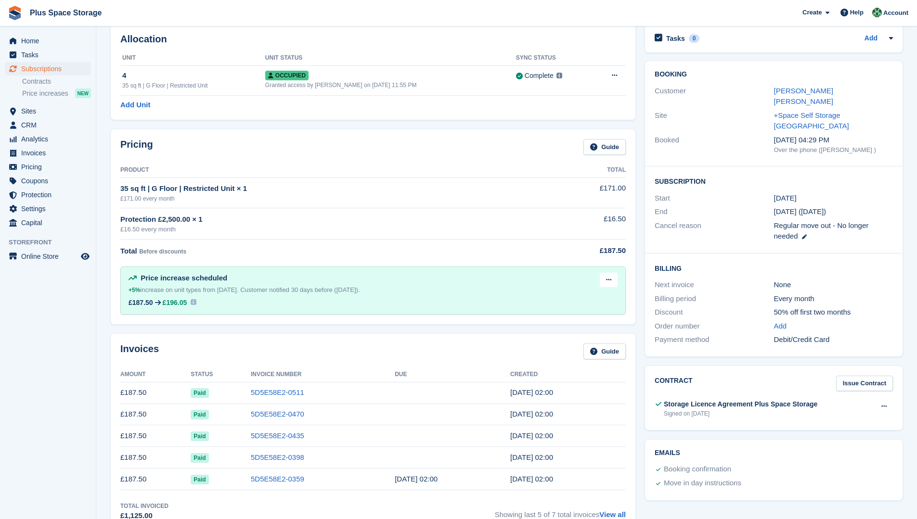 The height and width of the screenshot is (519, 917). What do you see at coordinates (714, 121) in the screenshot?
I see `div: Site` at bounding box center [714, 121].